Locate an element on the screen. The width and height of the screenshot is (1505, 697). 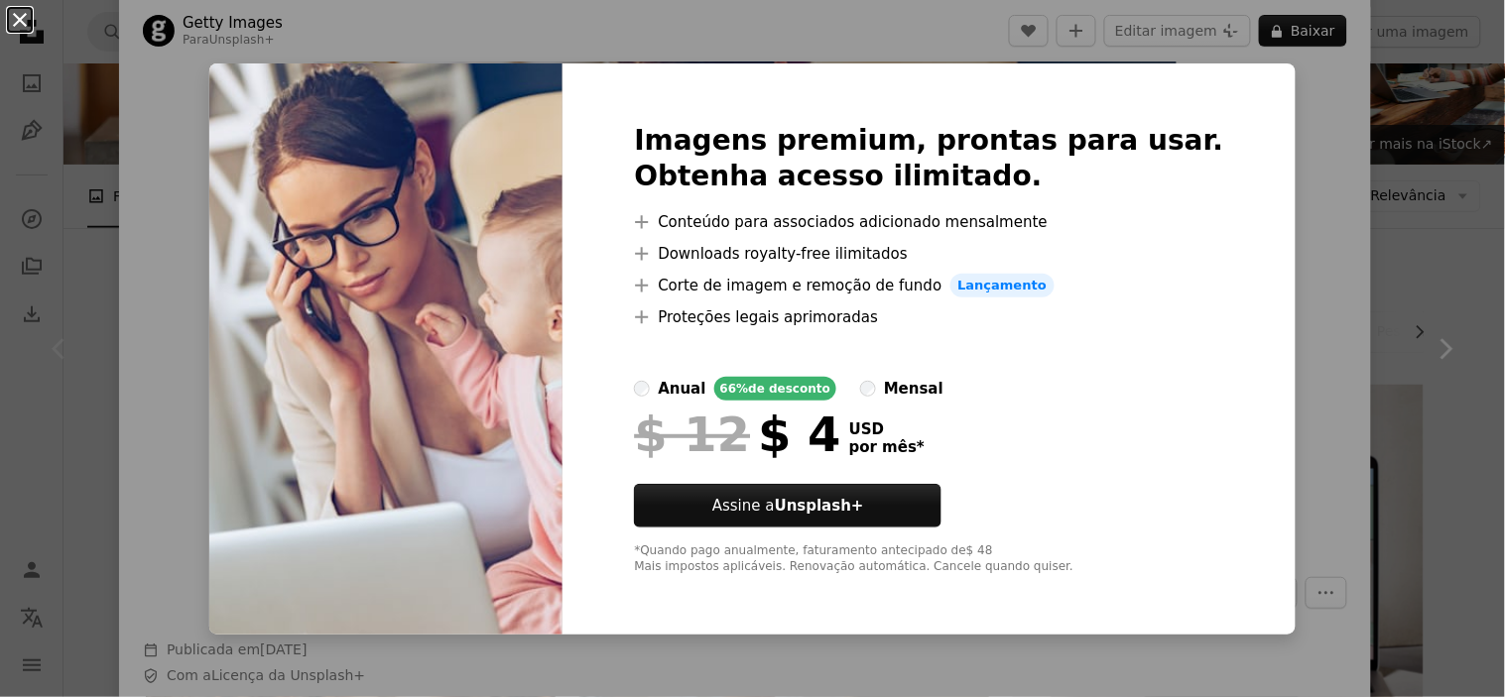
li: Corte de imagem e remoção de fundo is located at coordinates (929, 286).